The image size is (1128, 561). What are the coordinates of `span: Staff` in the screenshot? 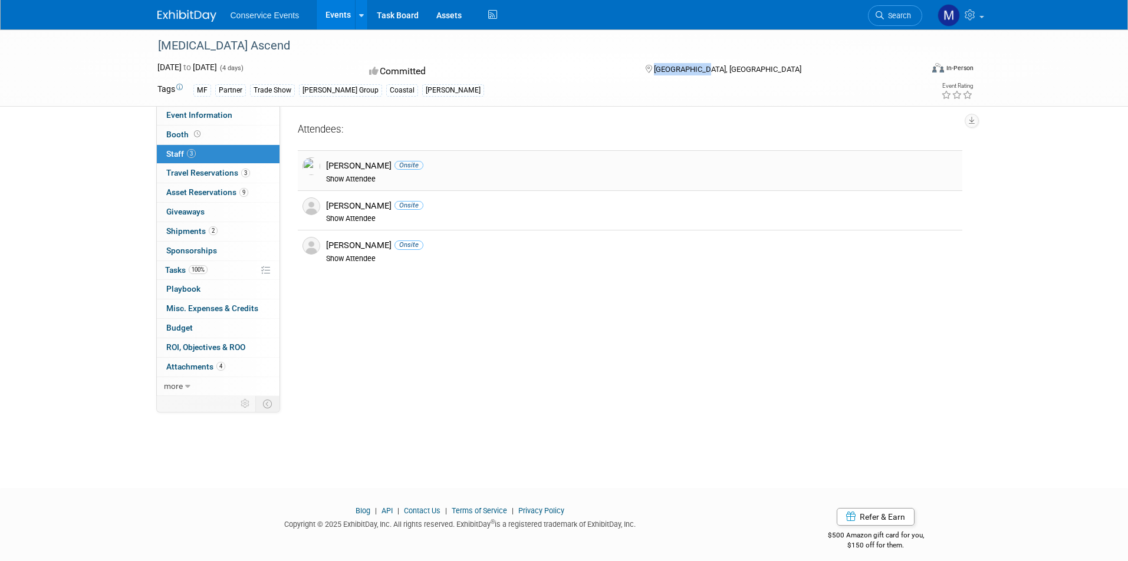 It's located at (181, 154).